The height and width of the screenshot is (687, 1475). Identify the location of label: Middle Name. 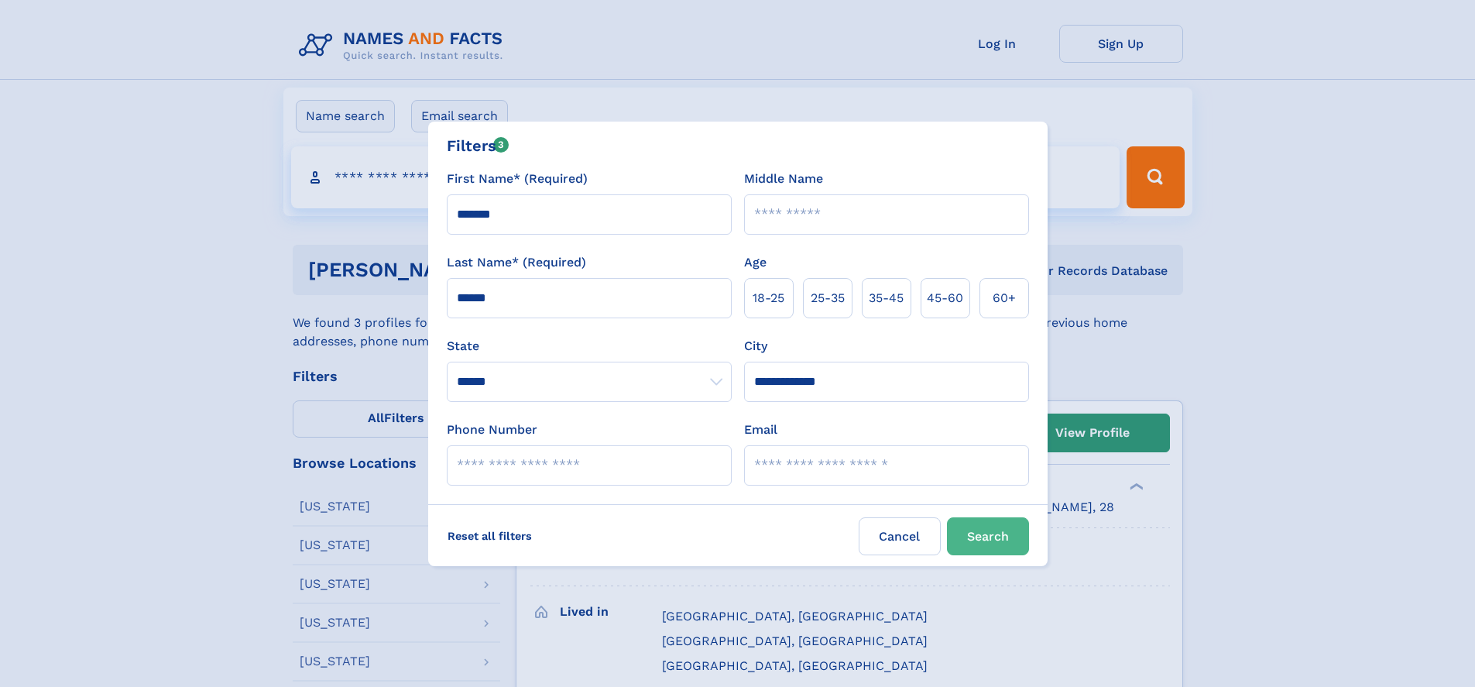
(784, 179).